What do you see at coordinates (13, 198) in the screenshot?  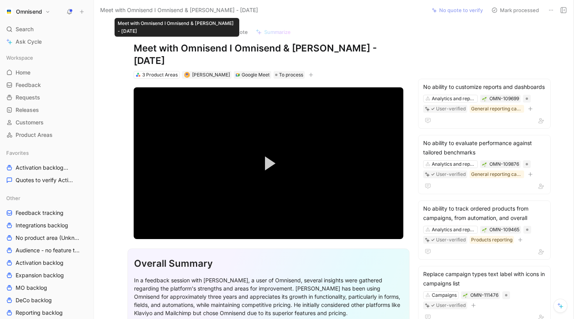 I see `span: Other` at bounding box center [13, 198].